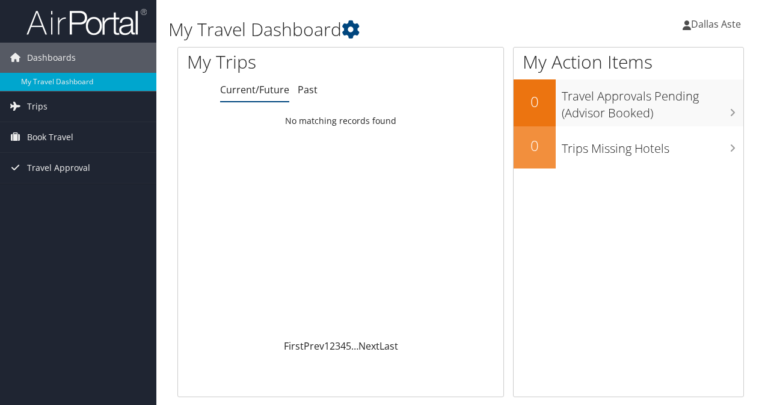  What do you see at coordinates (388, 346) in the screenshot?
I see `a: Last` at bounding box center [388, 346].